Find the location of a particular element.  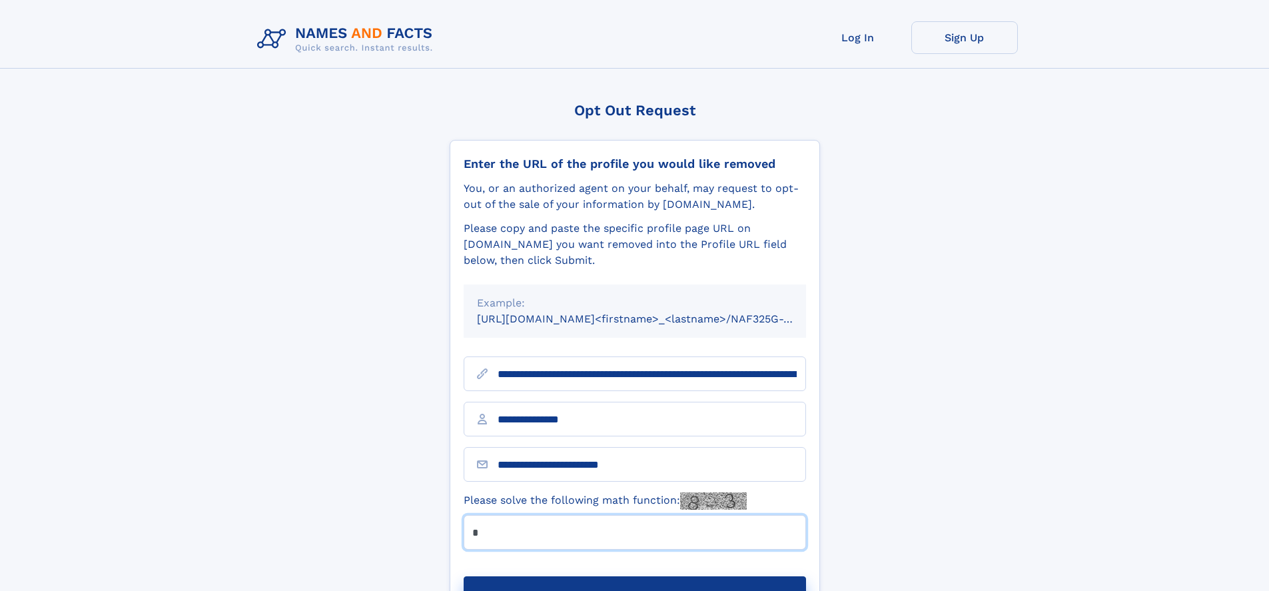

label: Please solve the following math function: is located at coordinates (605, 501).